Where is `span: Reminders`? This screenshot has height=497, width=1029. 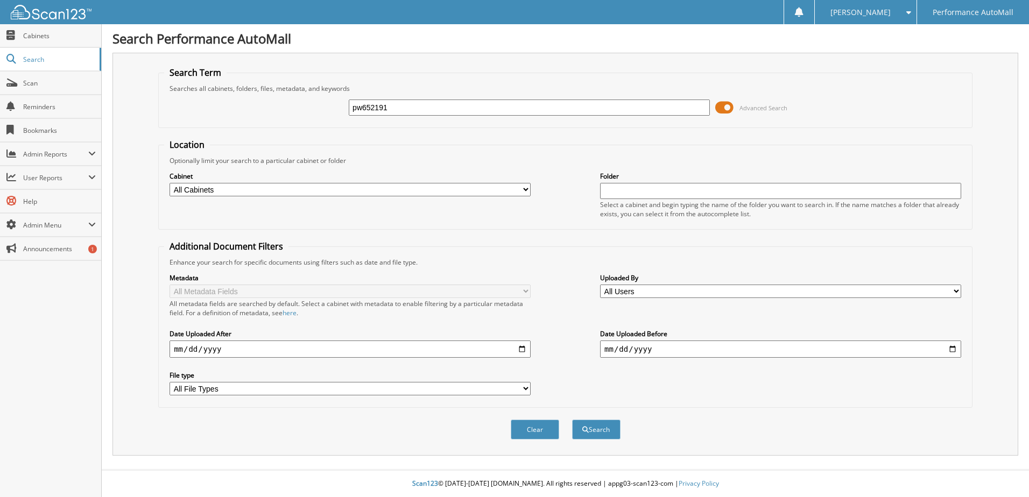
span: Reminders is located at coordinates (59, 107).